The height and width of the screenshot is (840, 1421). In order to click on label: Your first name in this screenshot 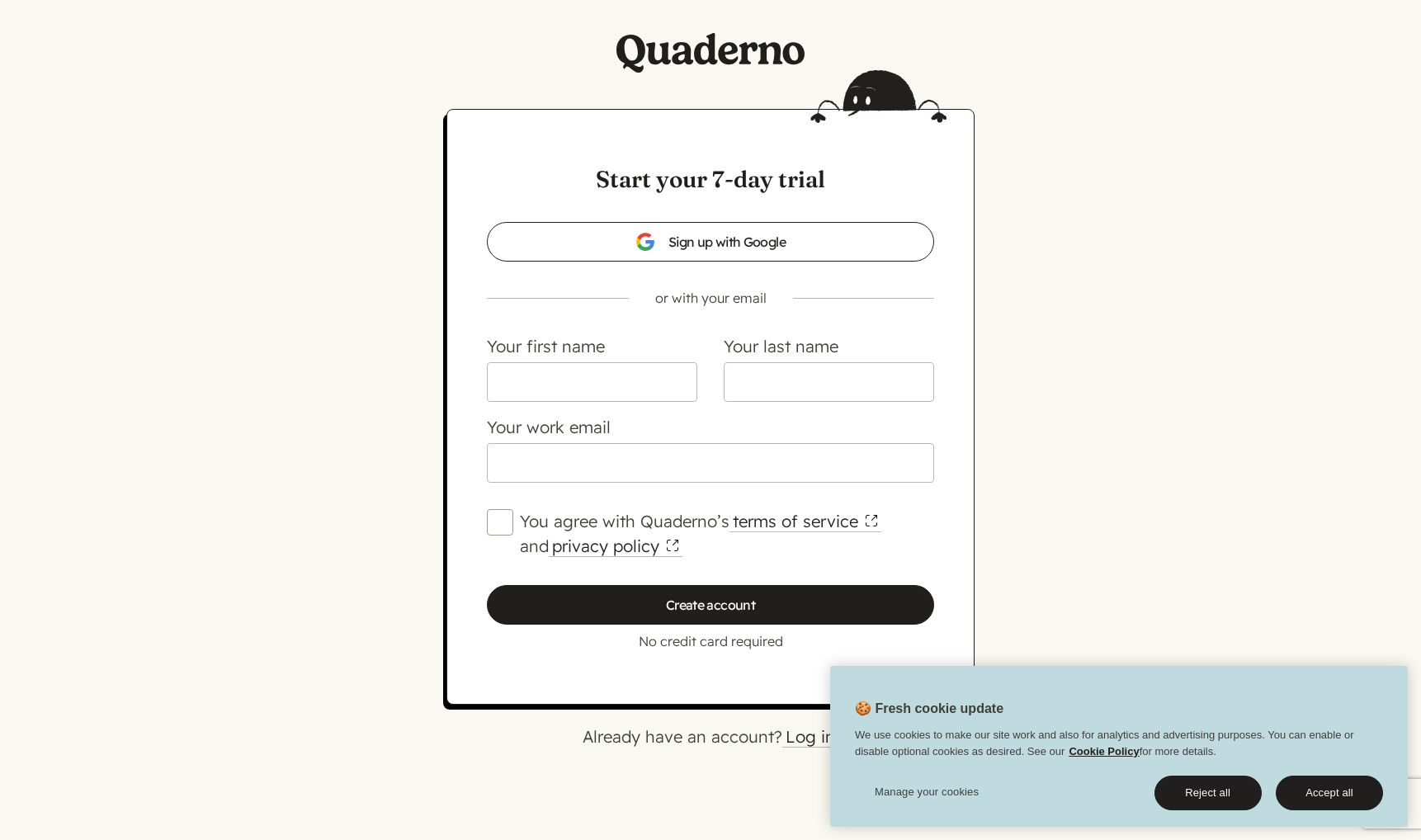, I will do `click(546, 346)`.